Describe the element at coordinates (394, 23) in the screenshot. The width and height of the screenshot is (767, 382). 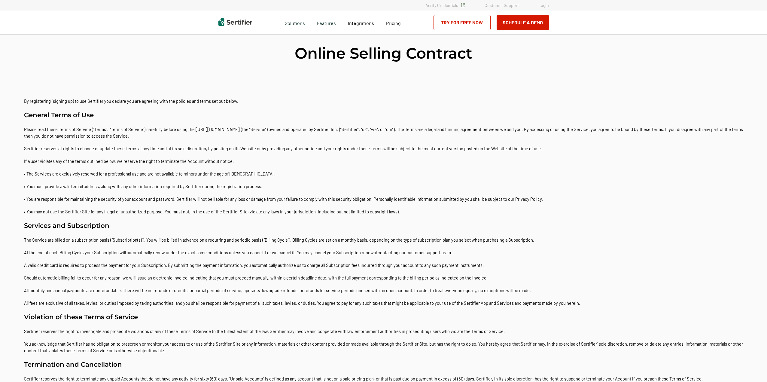
I see `span: Pricing` at that location.